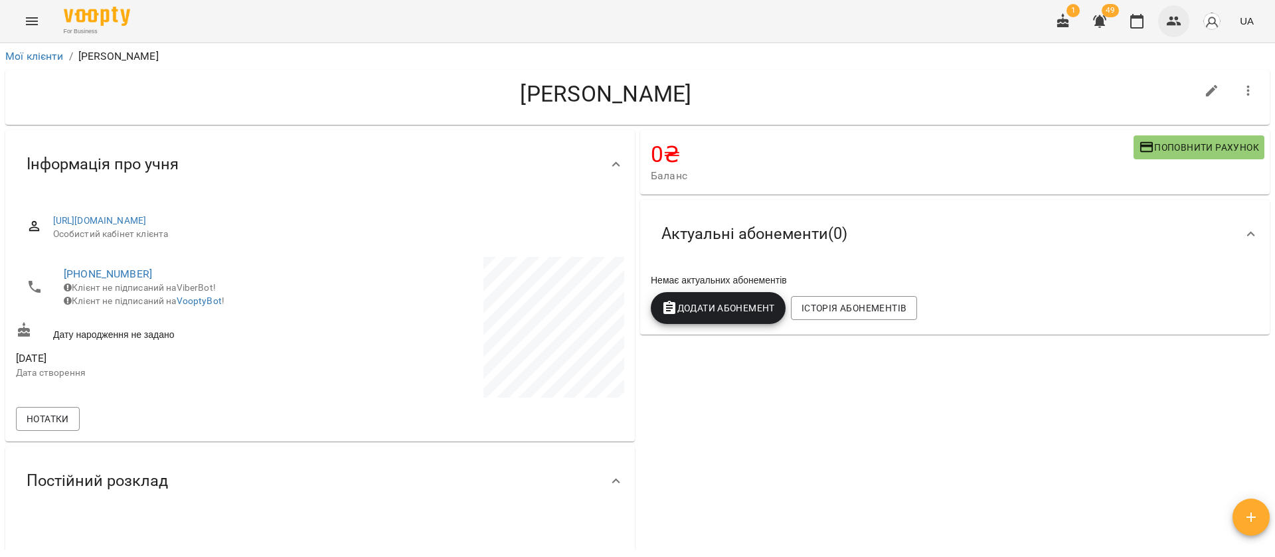 Image resolution: width=1275 pixels, height=557 pixels. Describe the element at coordinates (1247, 21) in the screenshot. I see `span: UA` at that location.